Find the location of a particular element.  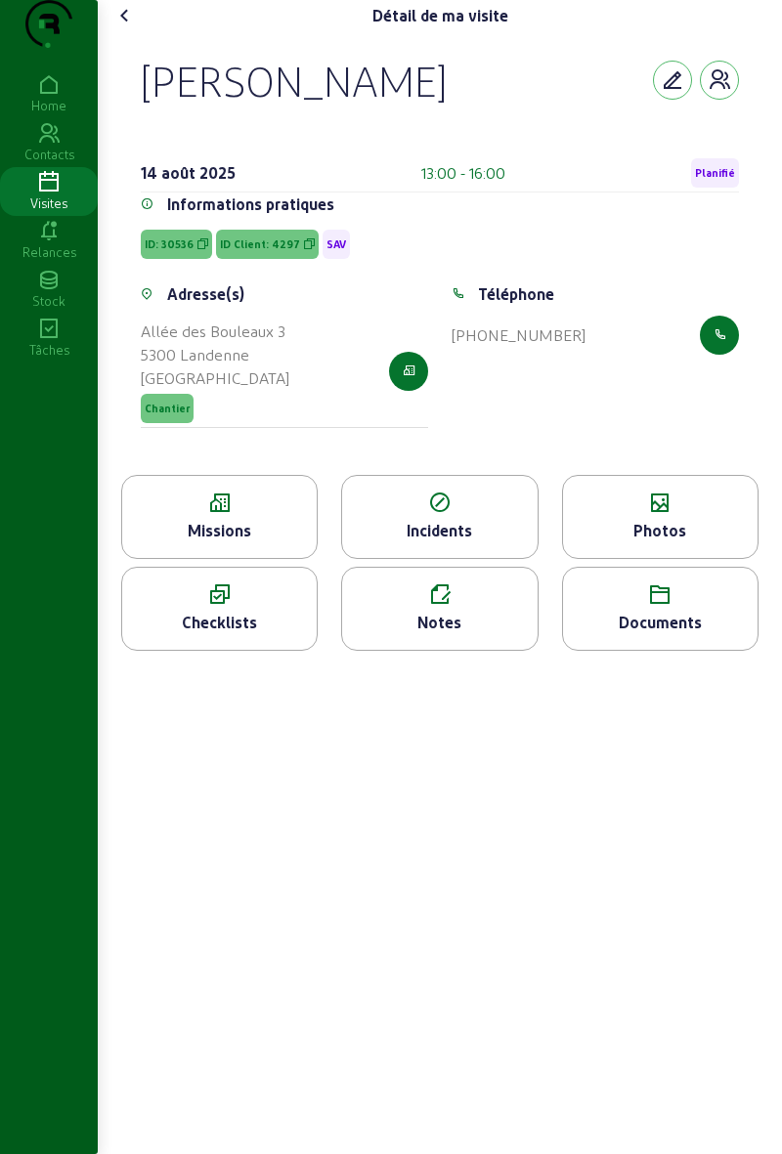

div: Notes is located at coordinates (439, 622).